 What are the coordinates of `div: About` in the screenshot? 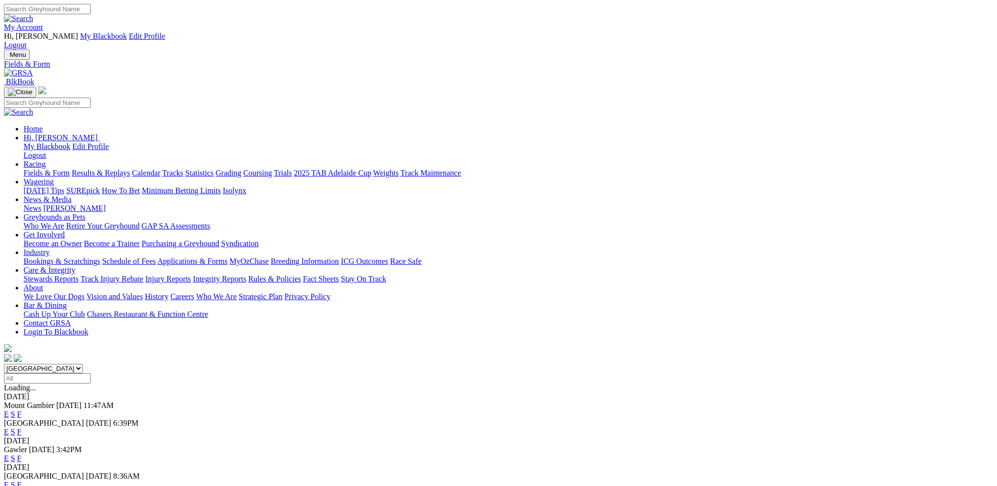 It's located at (508, 297).